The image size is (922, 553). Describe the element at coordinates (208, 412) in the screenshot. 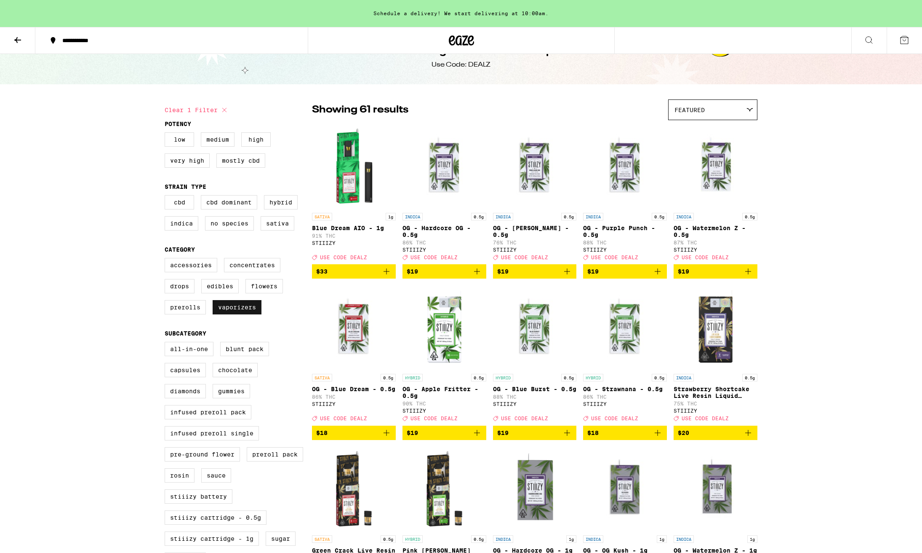

I see `label: Infused Preroll Pack` at that location.